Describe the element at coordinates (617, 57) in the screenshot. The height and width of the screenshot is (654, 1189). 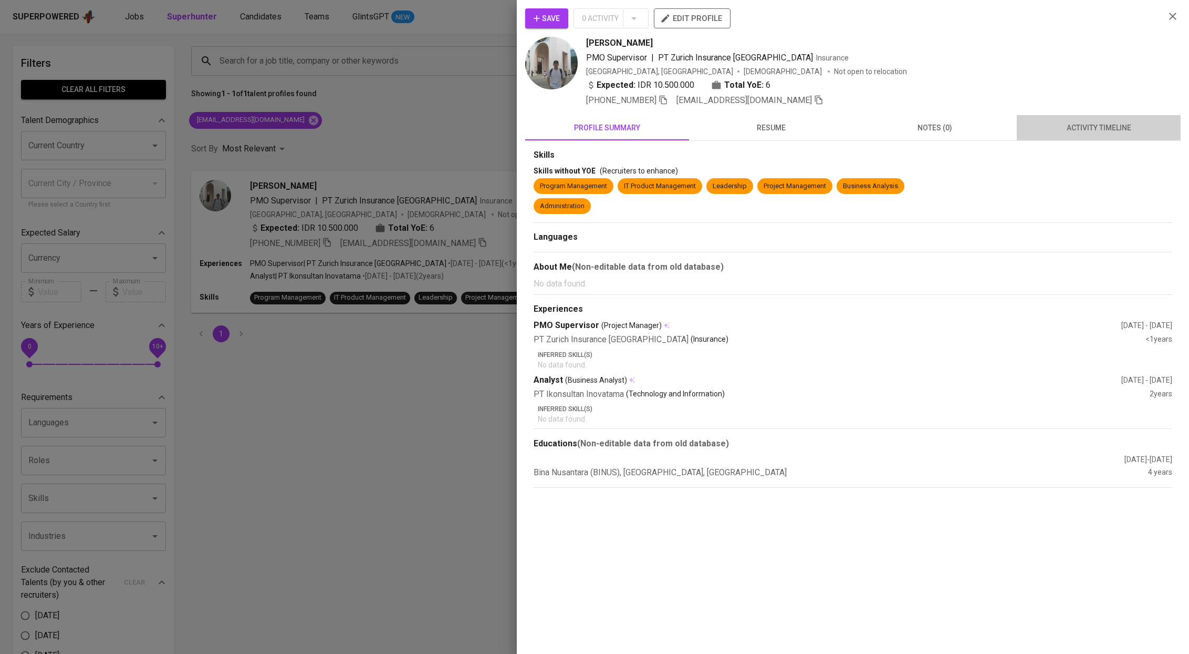
I see `span: PMO Supervisor` at that location.